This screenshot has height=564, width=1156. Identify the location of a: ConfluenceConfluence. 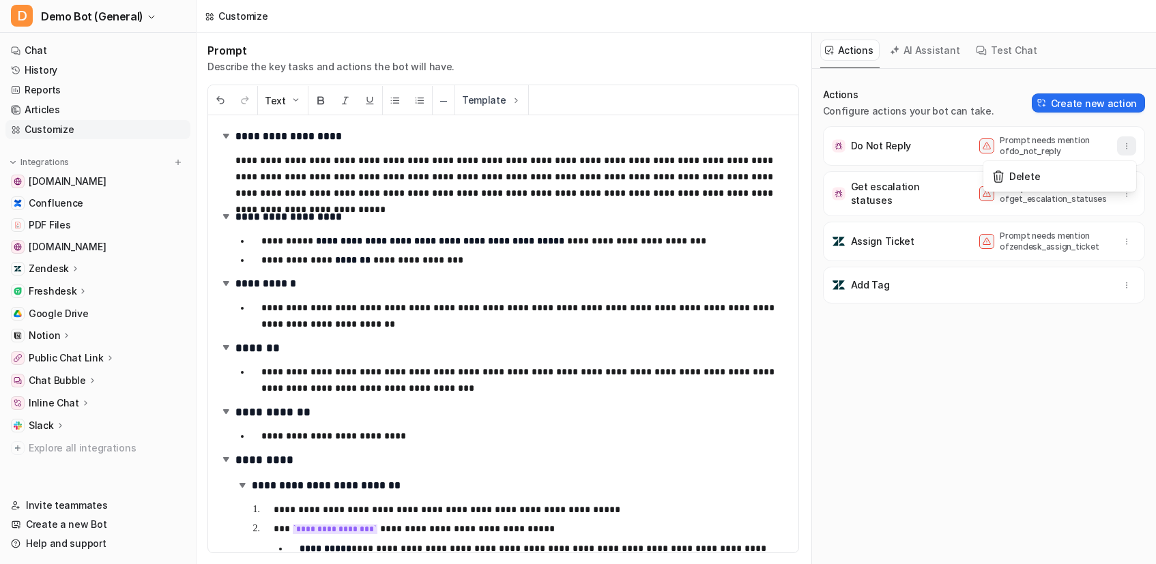
(98, 203).